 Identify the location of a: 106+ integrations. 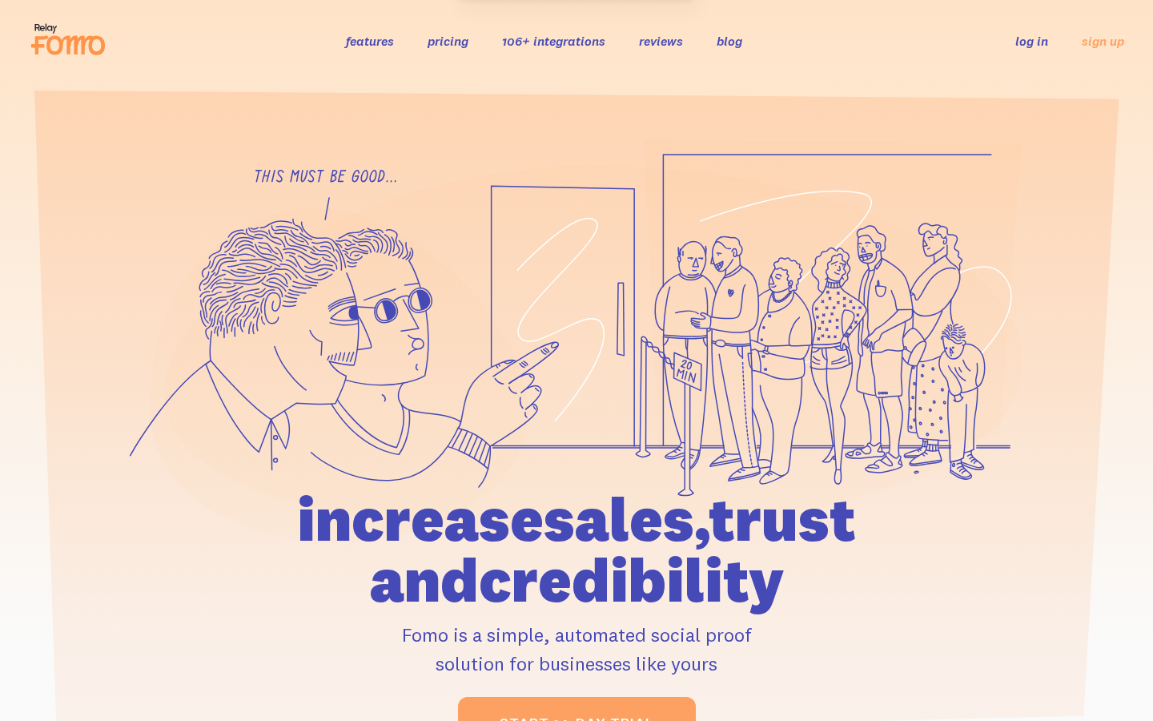
(553, 41).